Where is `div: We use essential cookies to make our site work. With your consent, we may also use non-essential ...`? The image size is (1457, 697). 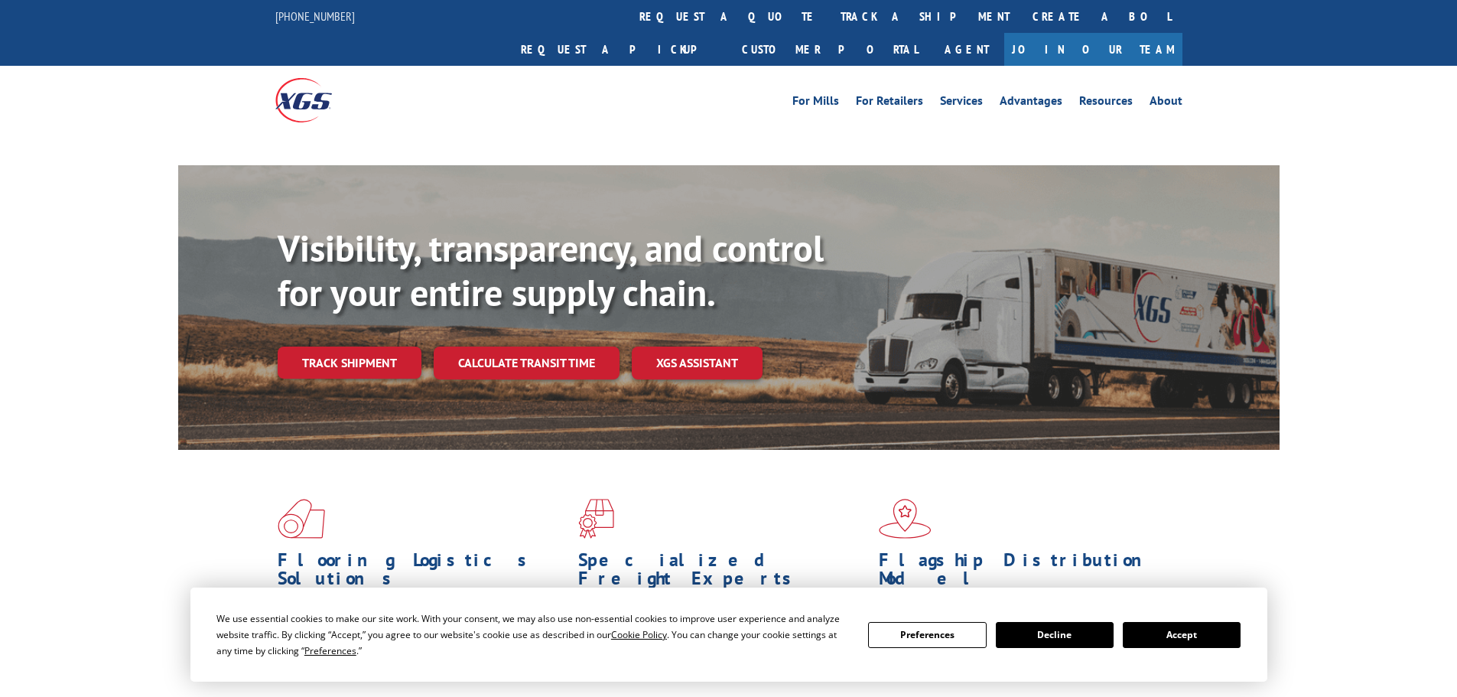
div: We use essential cookies to make our site work. With your consent, we may also use non-essential ... is located at coordinates (533, 634).